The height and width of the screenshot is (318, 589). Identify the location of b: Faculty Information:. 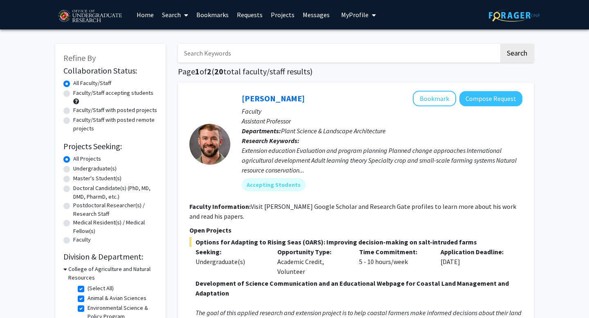
(220, 207).